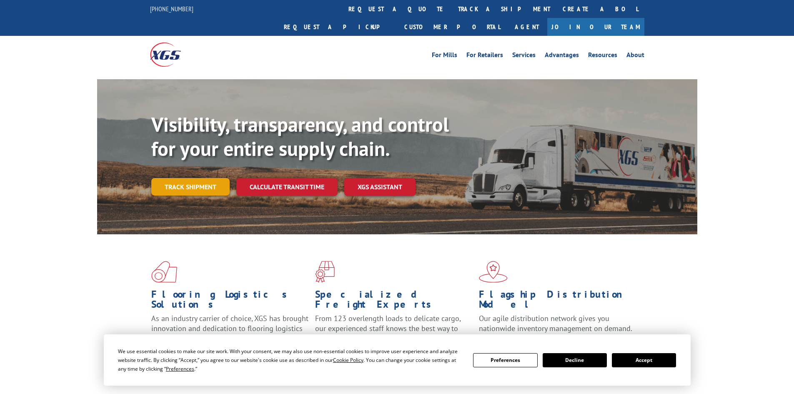  Describe the element at coordinates (635, 56) in the screenshot. I see `a: About` at that location.